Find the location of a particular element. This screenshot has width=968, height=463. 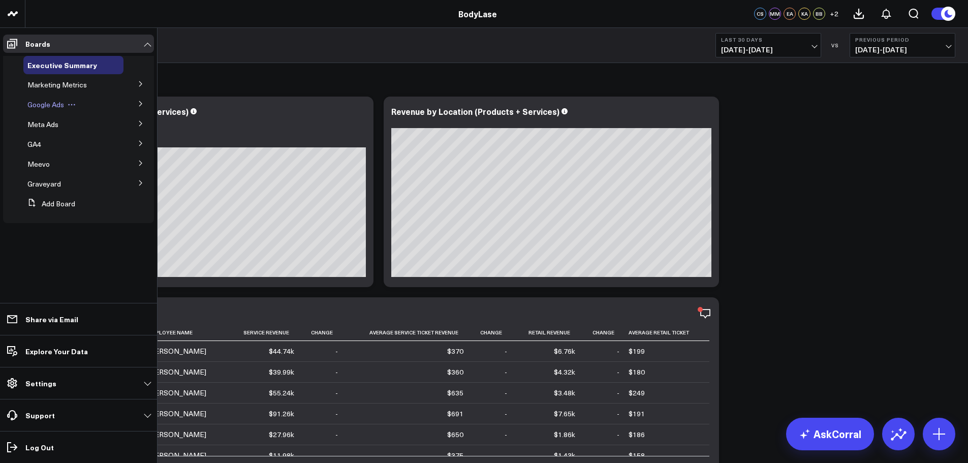

div: $91.26k is located at coordinates (282, 414).